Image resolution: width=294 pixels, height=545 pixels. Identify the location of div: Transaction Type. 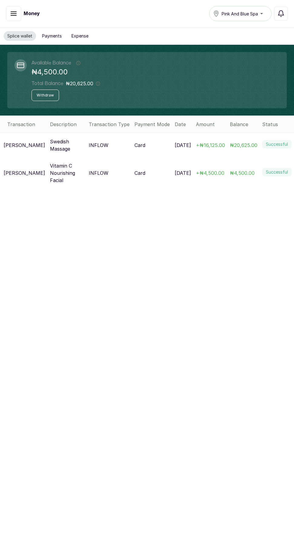
(109, 124).